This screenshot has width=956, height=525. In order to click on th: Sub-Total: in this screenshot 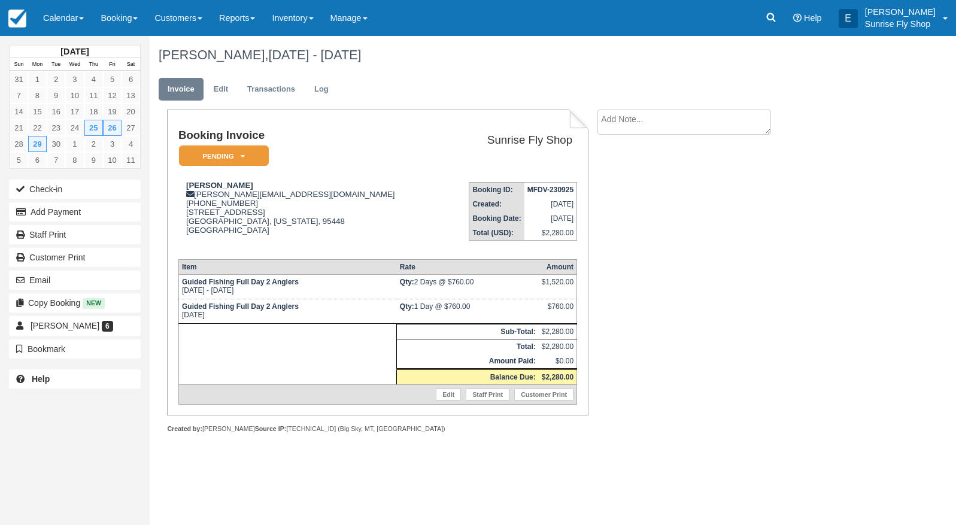, I will do `click(467, 331)`.